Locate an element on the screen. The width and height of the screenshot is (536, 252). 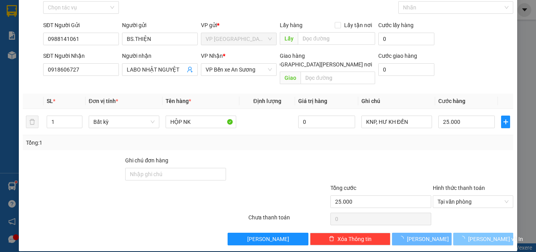
span: Lấy is located at coordinates (289, 38).